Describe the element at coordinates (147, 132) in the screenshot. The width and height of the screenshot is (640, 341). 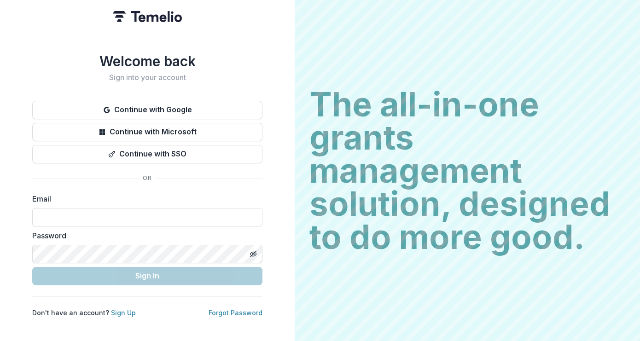
I see `button: Continue with Microsoft` at that location.